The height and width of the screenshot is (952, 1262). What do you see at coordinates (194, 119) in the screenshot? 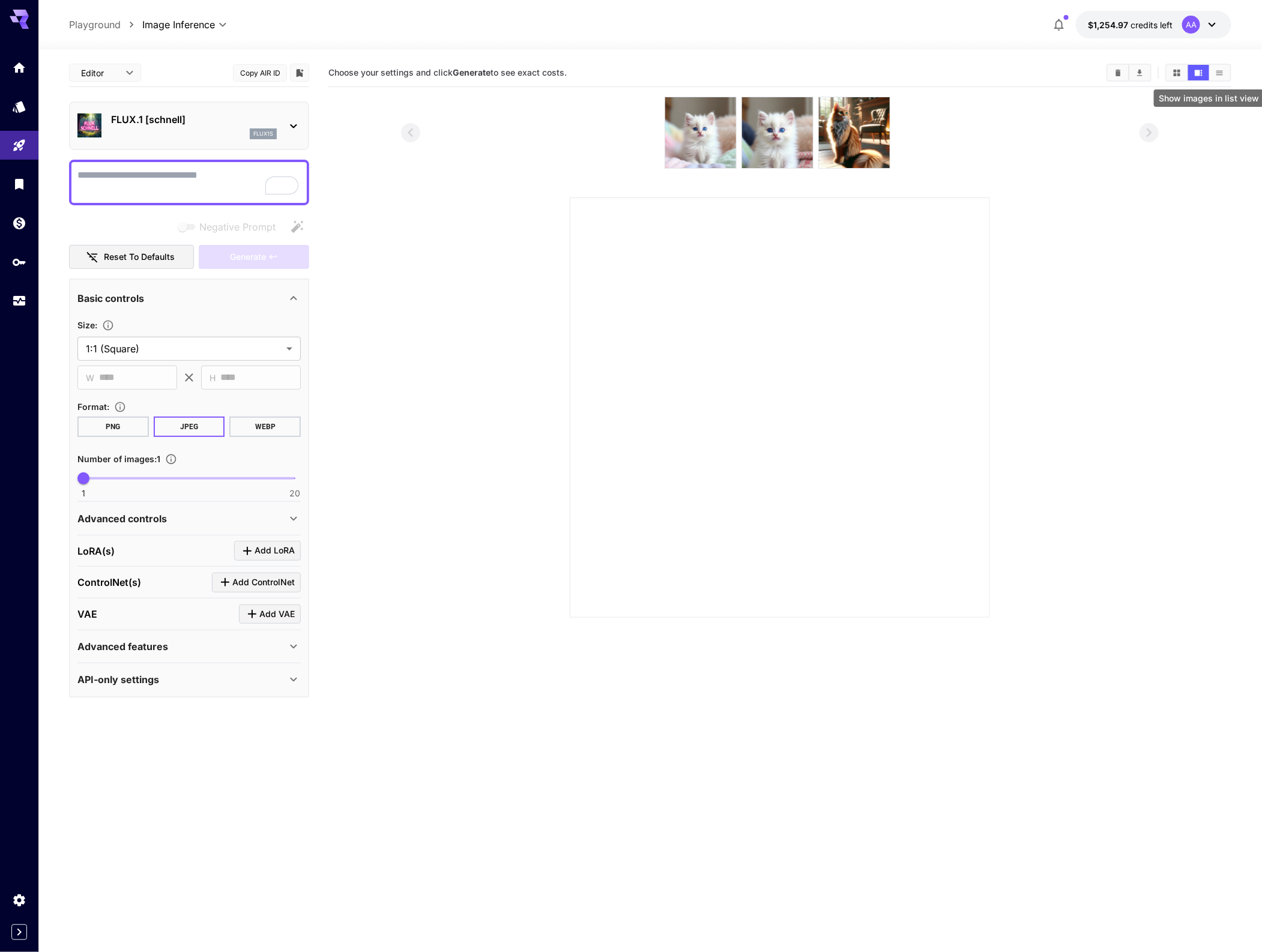
I see `p: FLUX.1 [schnell]` at bounding box center [194, 119].